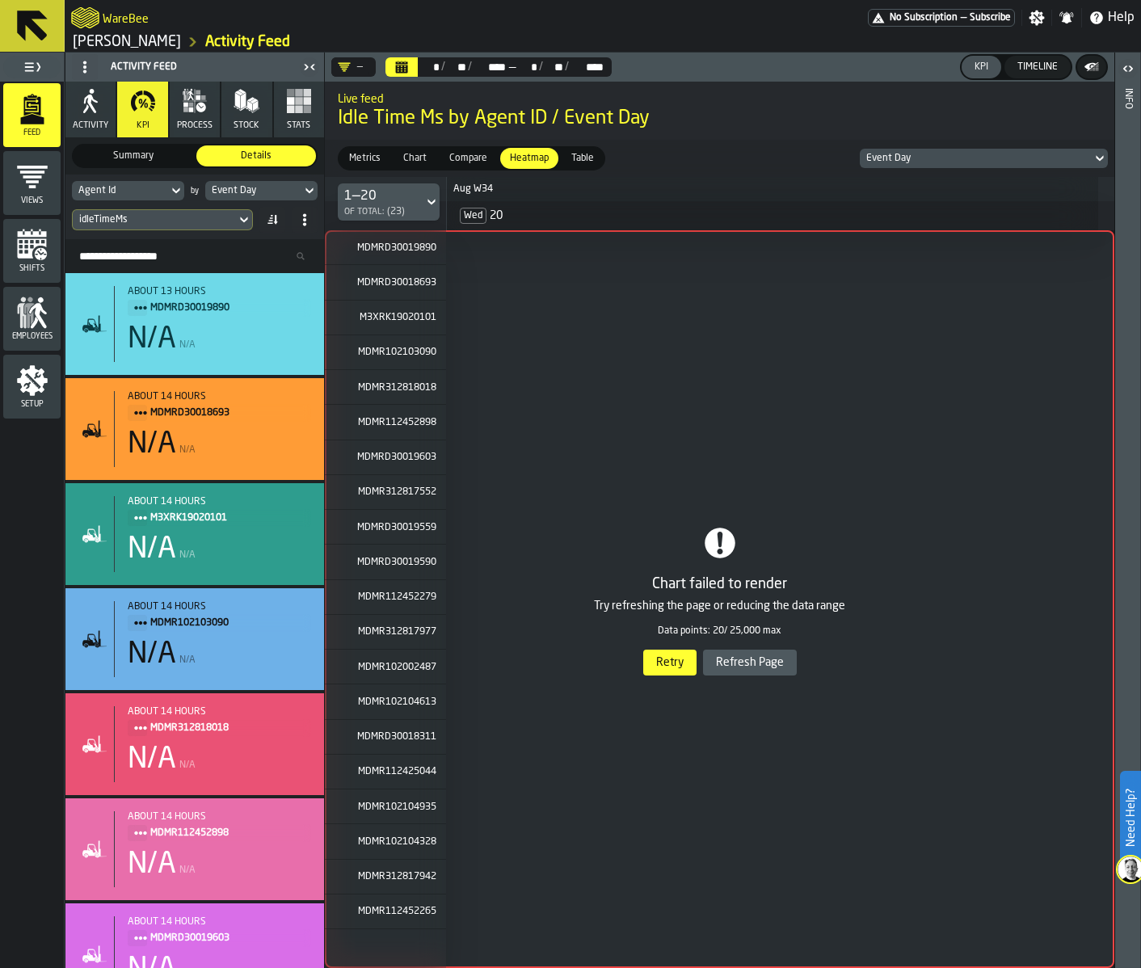 Image resolution: width=1141 pixels, height=968 pixels. What do you see at coordinates (219, 712) in the screenshot?
I see `div: Start: 20/08/2025, 05:09:58 - End: 20/08/2025, 12:23:09` at bounding box center [219, 712].